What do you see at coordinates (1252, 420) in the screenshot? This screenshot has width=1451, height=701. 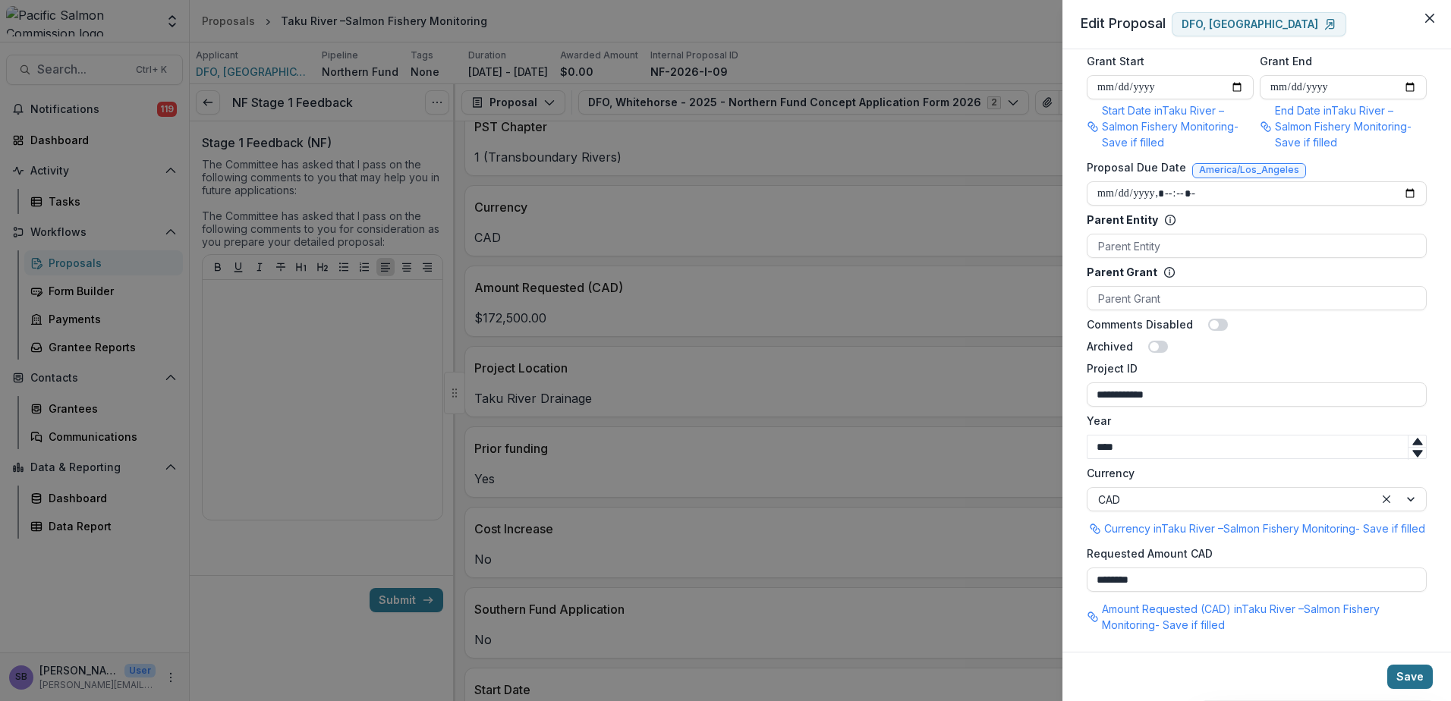 I see `label: Year` at bounding box center [1252, 420].